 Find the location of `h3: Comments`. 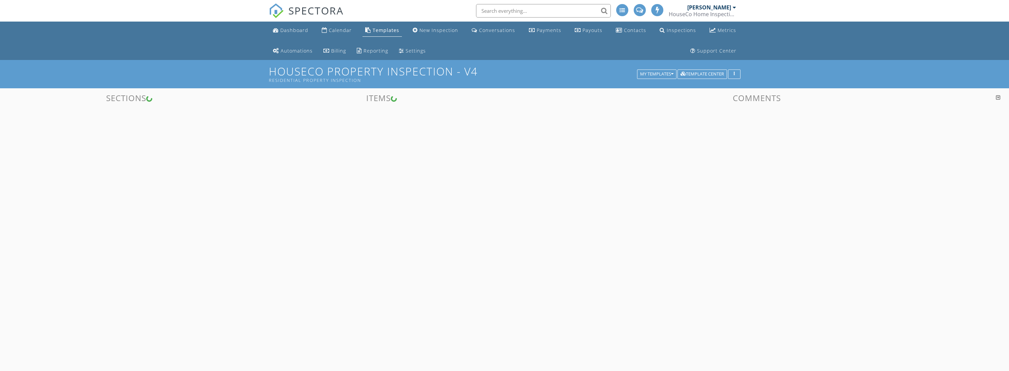

h3: Comments is located at coordinates (757, 98).